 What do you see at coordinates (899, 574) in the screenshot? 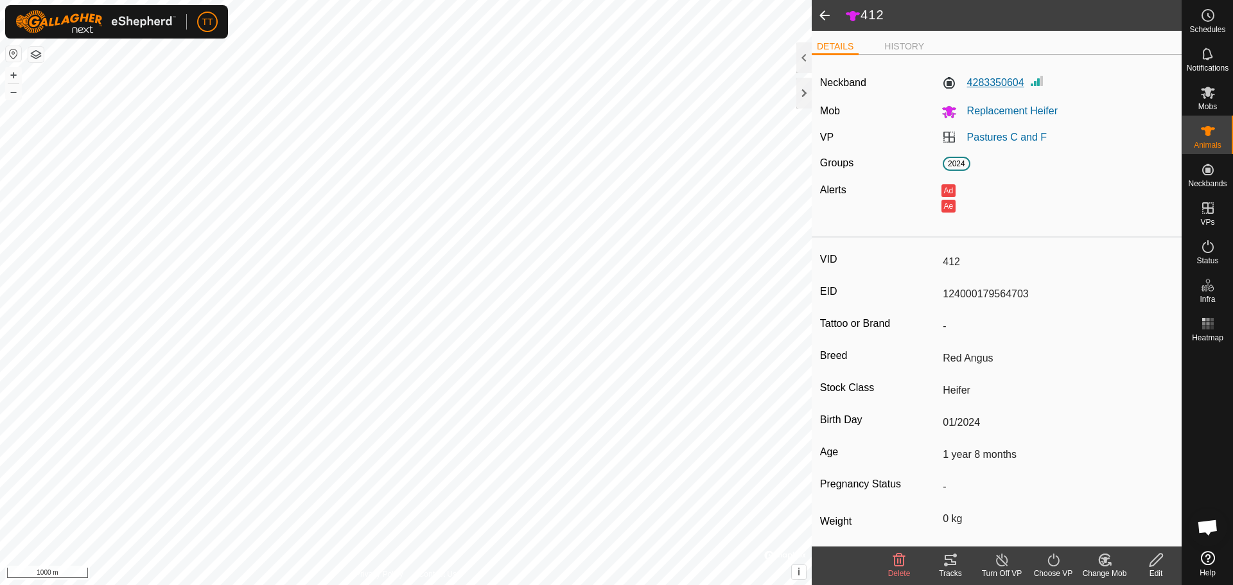
I see `span: Delete` at bounding box center [899, 574].